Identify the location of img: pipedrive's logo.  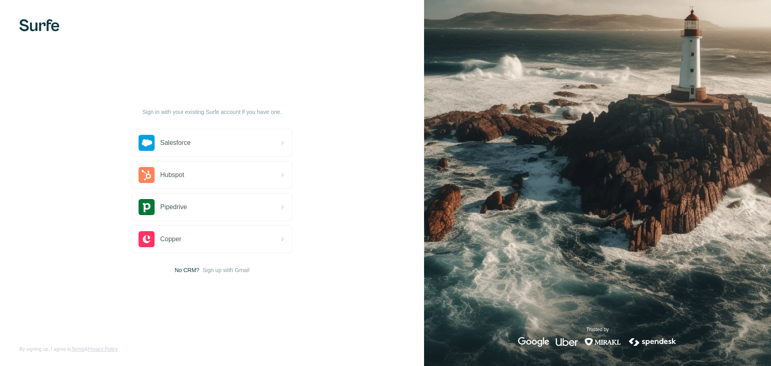
(147, 207).